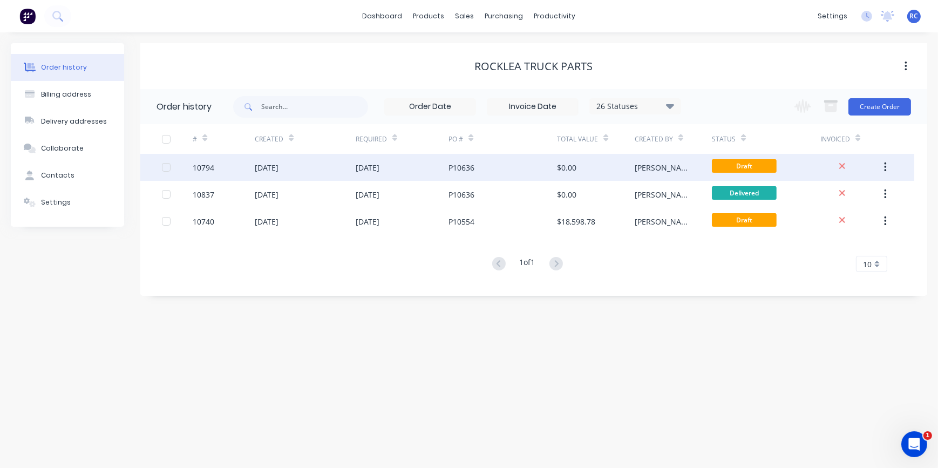 This screenshot has width=938, height=468. What do you see at coordinates (429, 16) in the screenshot?
I see `div: products` at bounding box center [429, 16].